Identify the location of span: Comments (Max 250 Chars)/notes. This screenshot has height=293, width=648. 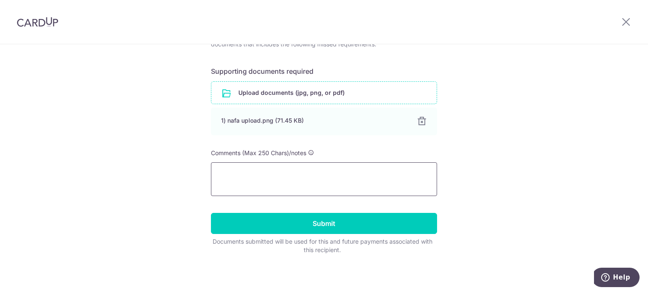
(259, 153).